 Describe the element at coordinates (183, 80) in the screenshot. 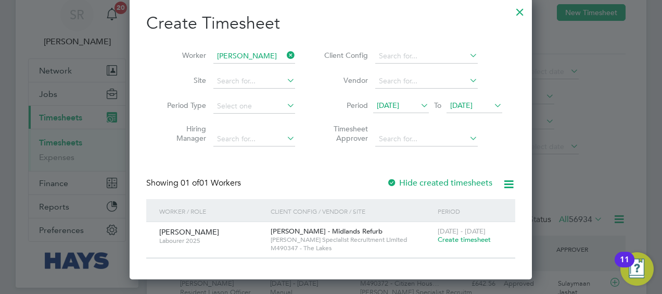

I see `label: Site` at that location.